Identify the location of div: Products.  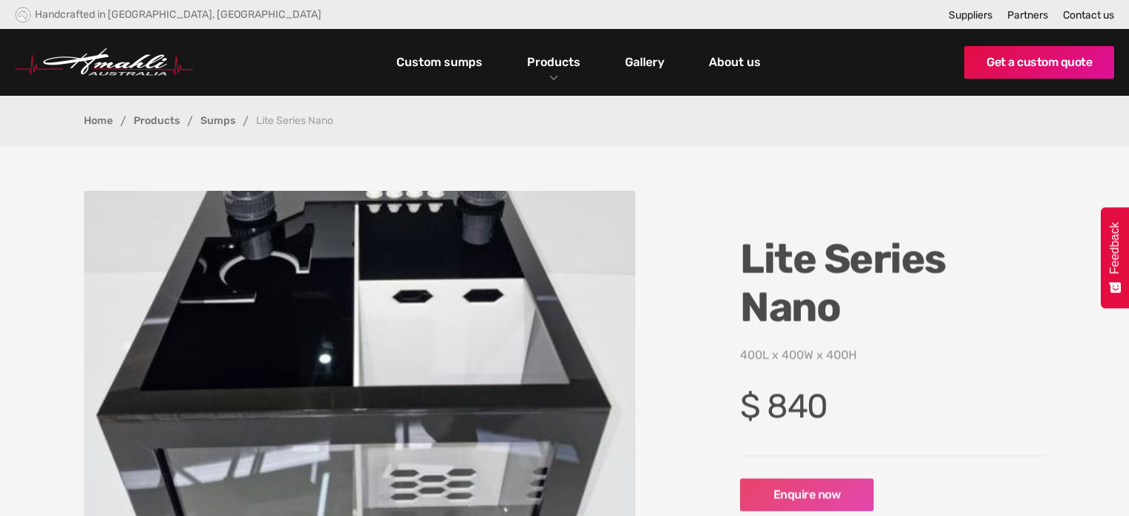
(554, 62).